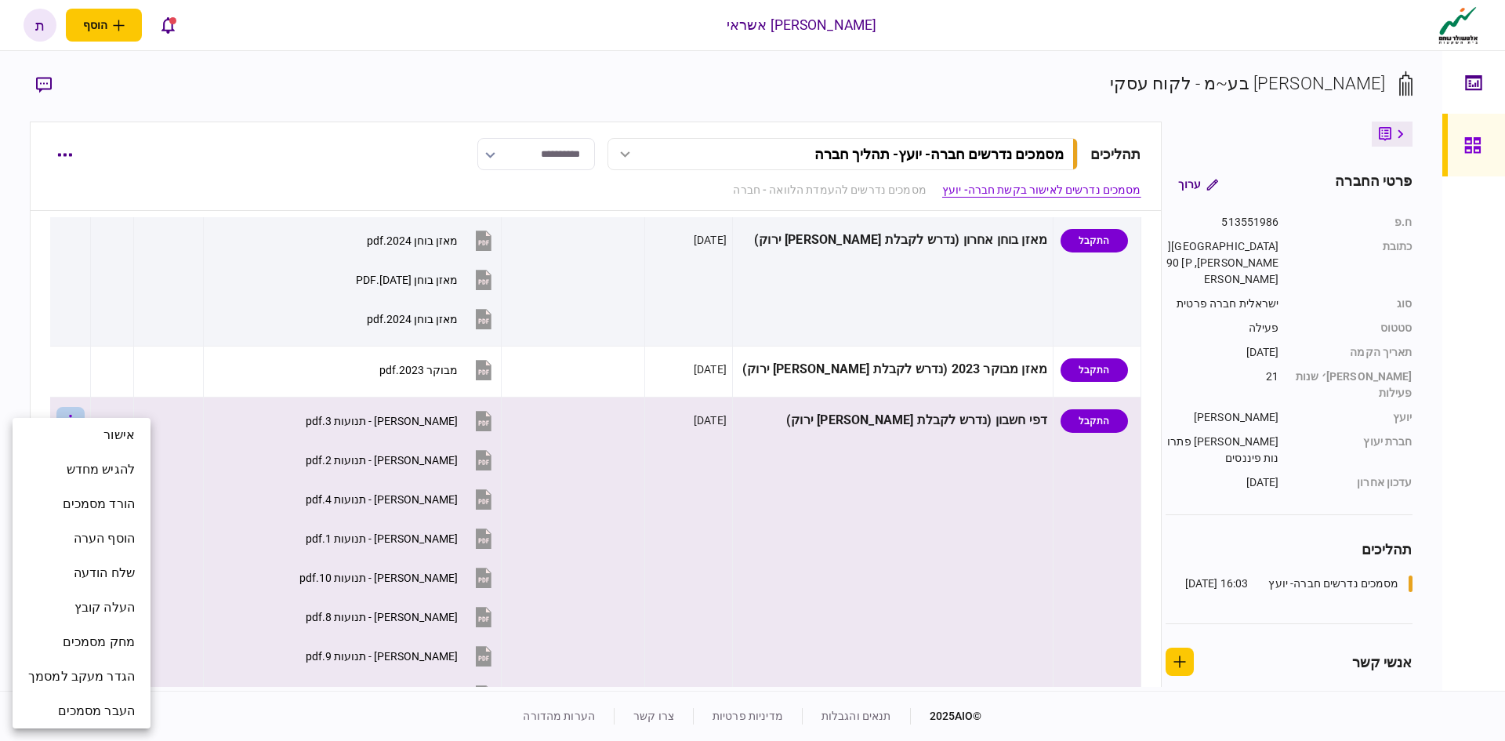 The height and width of the screenshot is (741, 1505). I want to click on span: העבר מסמכים, so click(96, 711).